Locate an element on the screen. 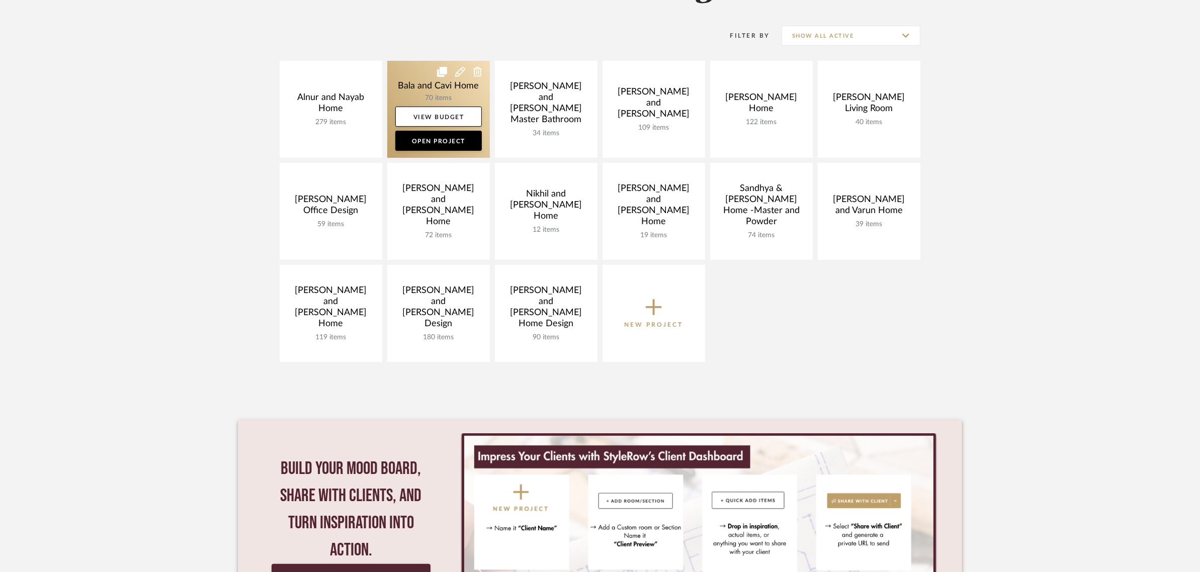 This screenshot has height=572, width=1200. div: 39 items is located at coordinates (869, 224).